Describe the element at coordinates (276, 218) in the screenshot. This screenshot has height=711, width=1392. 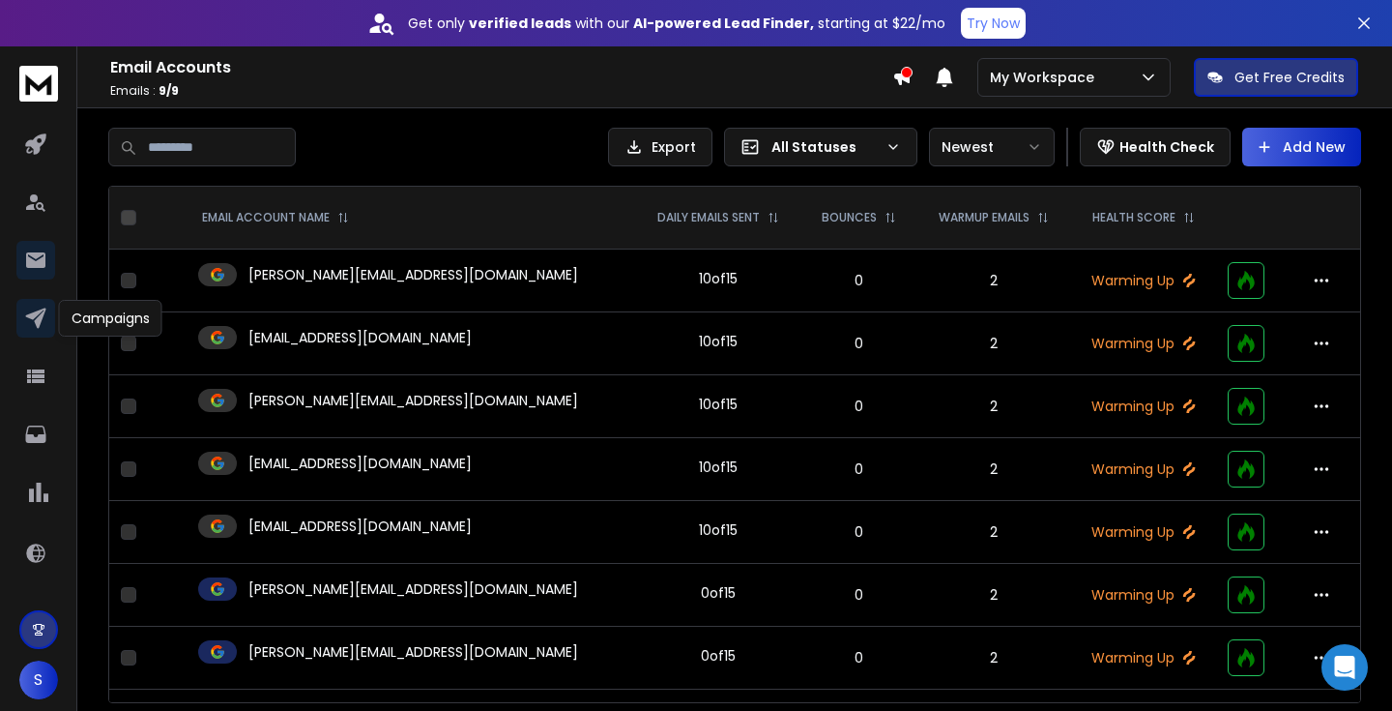
I see `div: EMAIL ACCOUNT NAME` at that location.